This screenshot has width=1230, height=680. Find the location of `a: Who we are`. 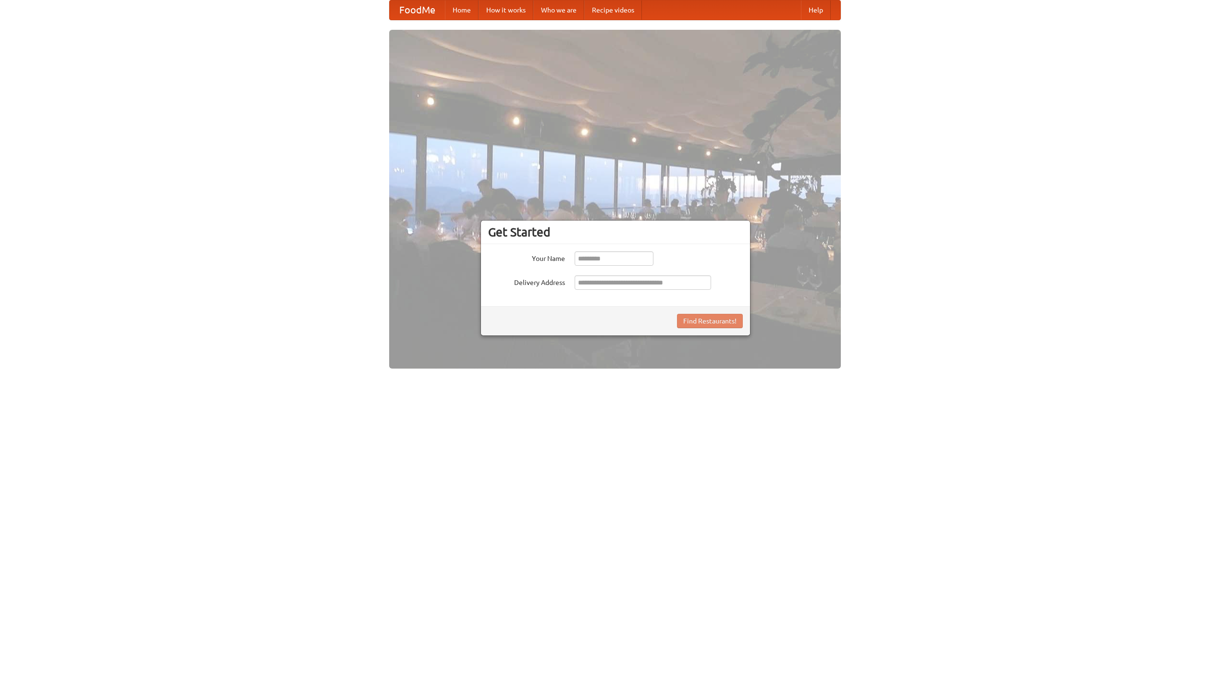

a: Who we are is located at coordinates (559, 10).